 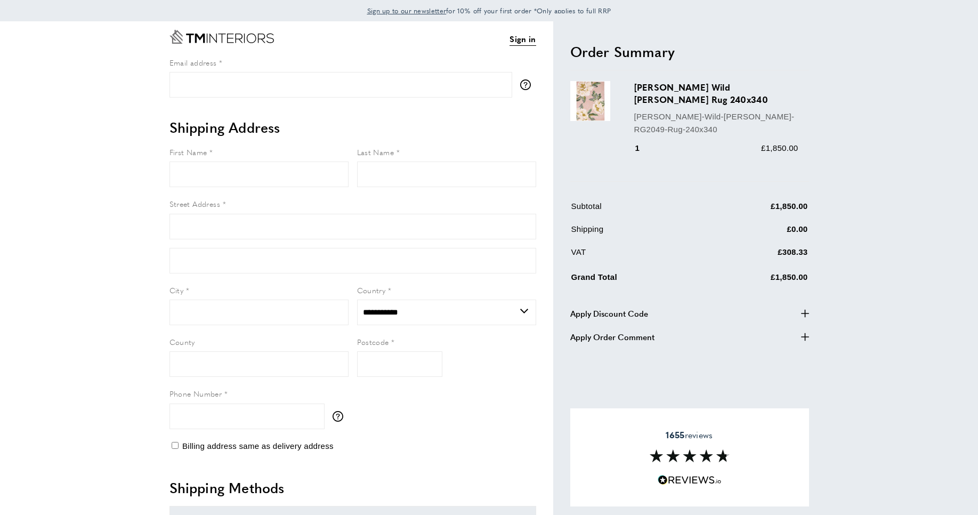 What do you see at coordinates (407, 11) in the screenshot?
I see `span: Sign up to our newsletter` at bounding box center [407, 11].